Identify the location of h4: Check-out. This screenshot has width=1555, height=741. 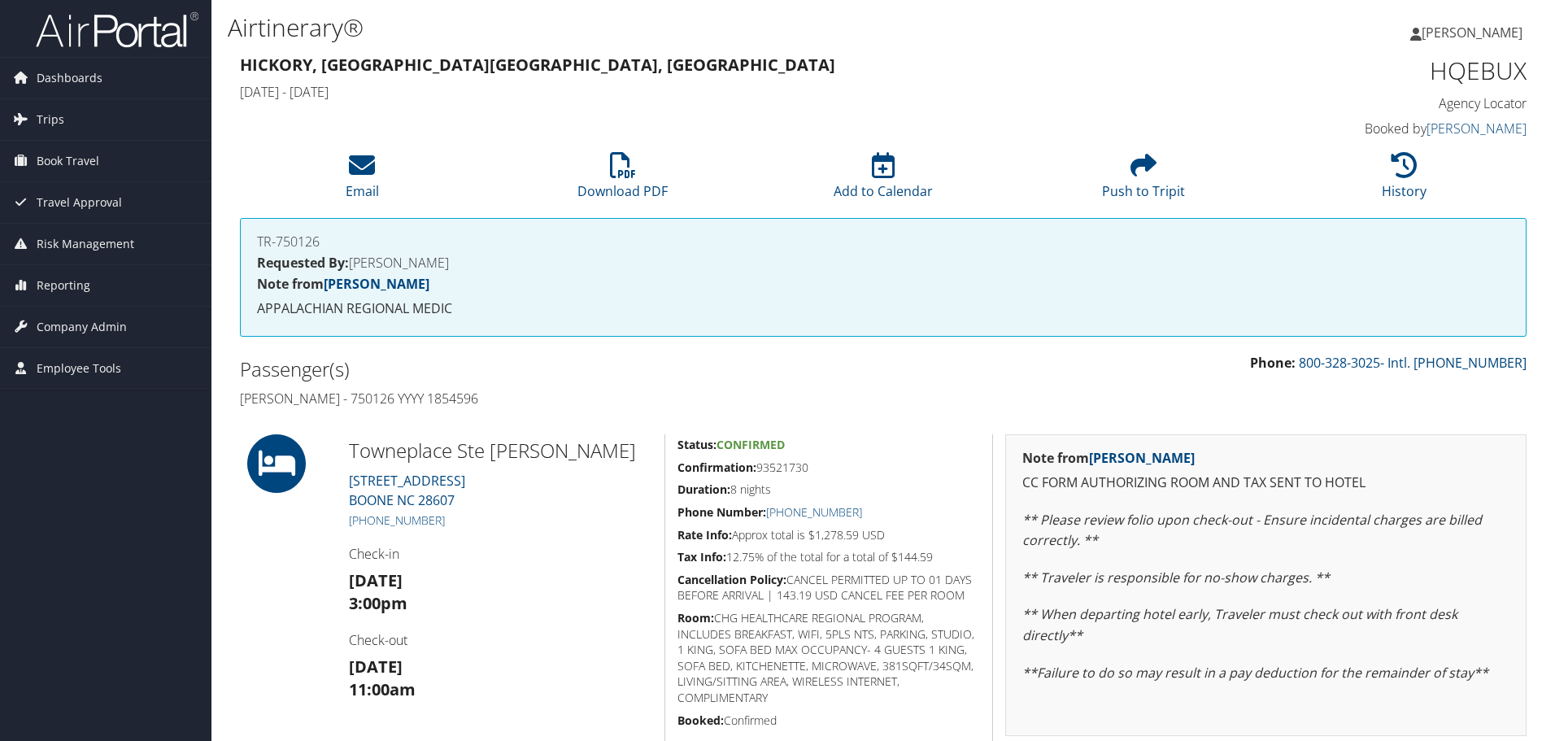
(500, 640).